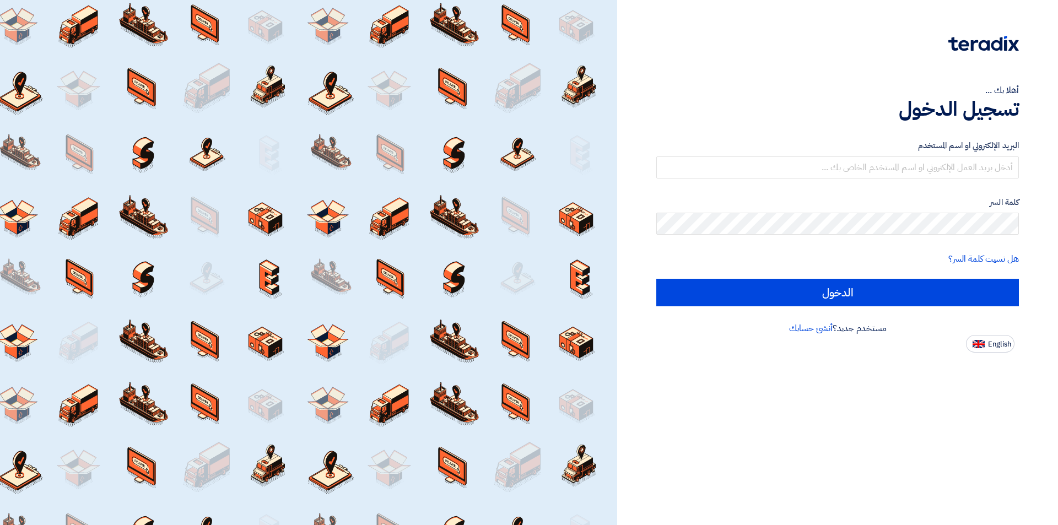 The height and width of the screenshot is (525, 1058). I want to click on h1: تسجيل الدخول, so click(837, 109).